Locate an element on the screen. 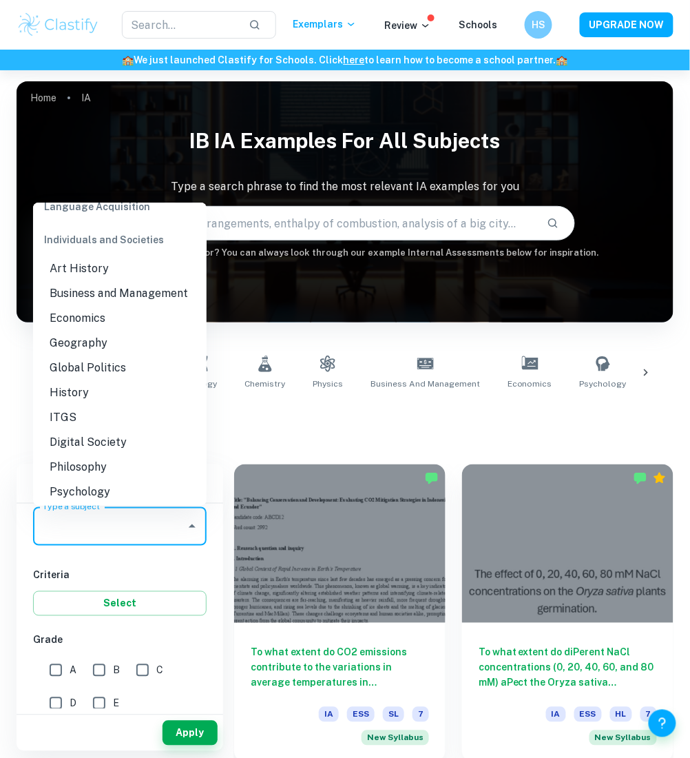  h6: Filter exemplars is located at coordinates (120, 483).